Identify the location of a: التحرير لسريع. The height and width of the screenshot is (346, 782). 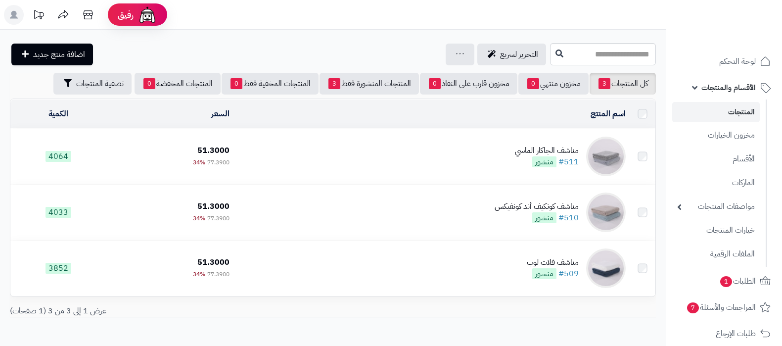
(511, 54).